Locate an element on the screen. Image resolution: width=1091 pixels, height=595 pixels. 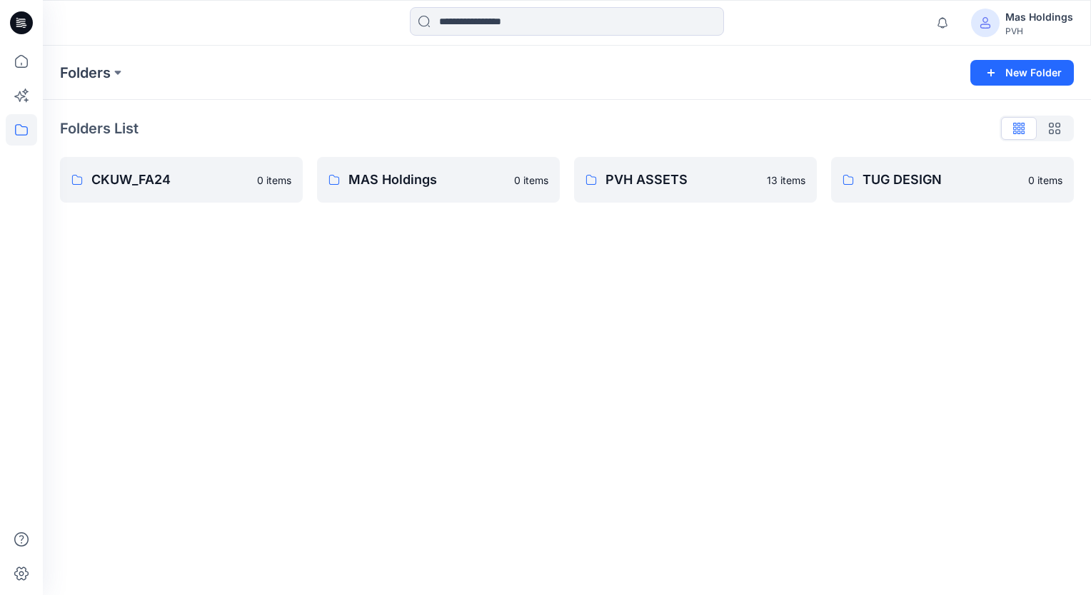
svg: avatar is located at coordinates (985, 23).